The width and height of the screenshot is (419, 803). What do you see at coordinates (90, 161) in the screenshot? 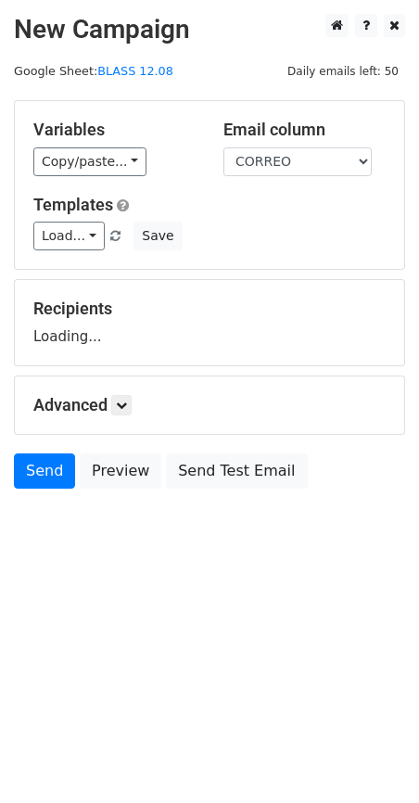
I see `a: Copy/paste...` at bounding box center [90, 161].